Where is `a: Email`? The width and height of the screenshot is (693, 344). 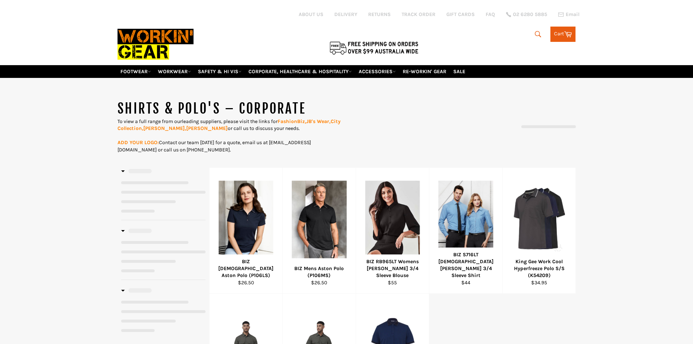
a: Email is located at coordinates (569, 15).